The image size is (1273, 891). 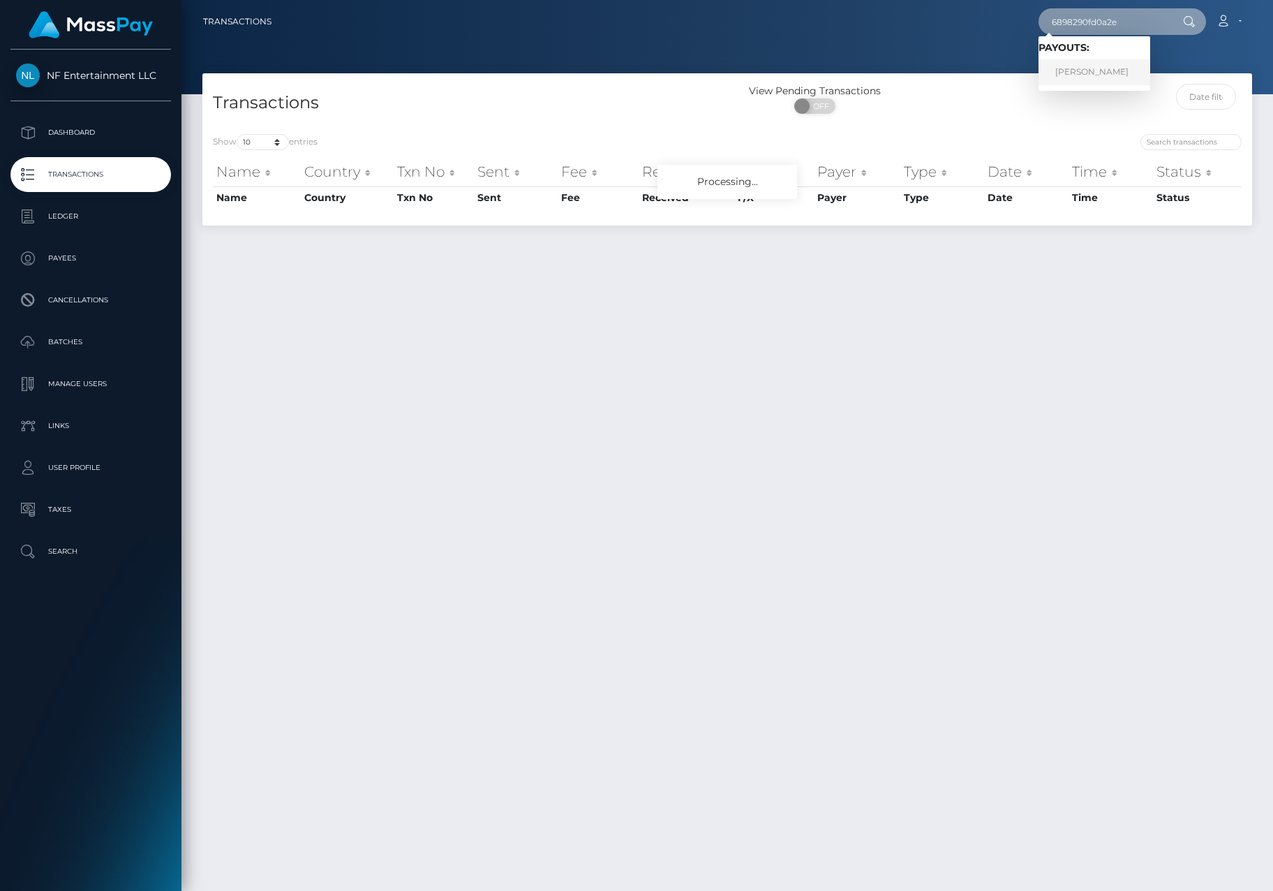 What do you see at coordinates (91, 342) in the screenshot?
I see `p: Batches` at bounding box center [91, 342].